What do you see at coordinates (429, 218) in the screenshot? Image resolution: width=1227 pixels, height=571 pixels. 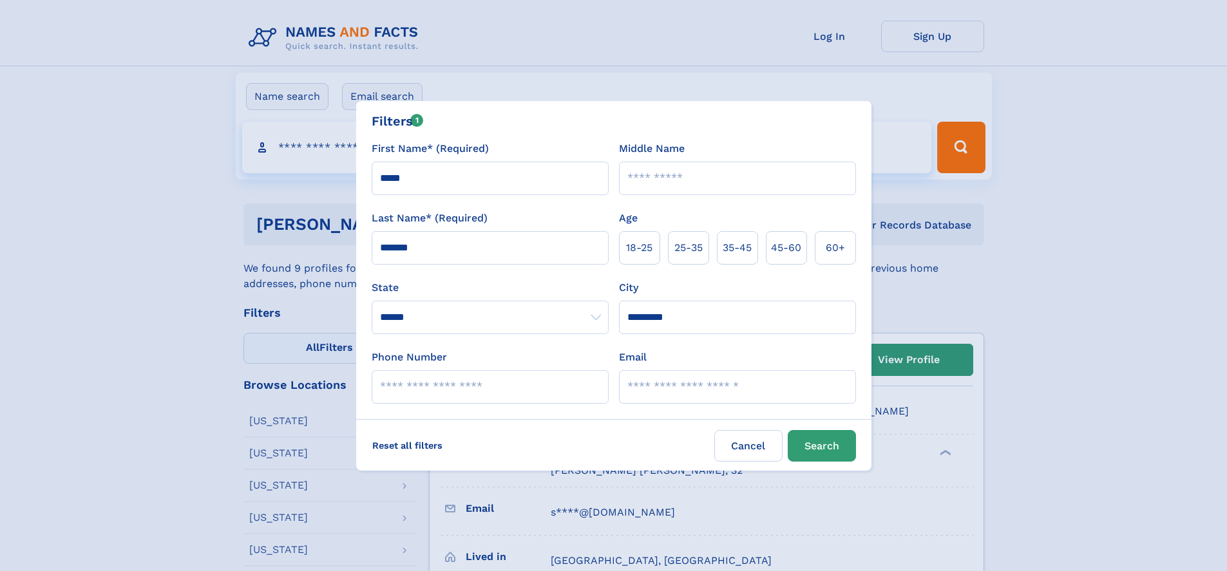 I see `label: Last Name* (Required)` at bounding box center [429, 218].